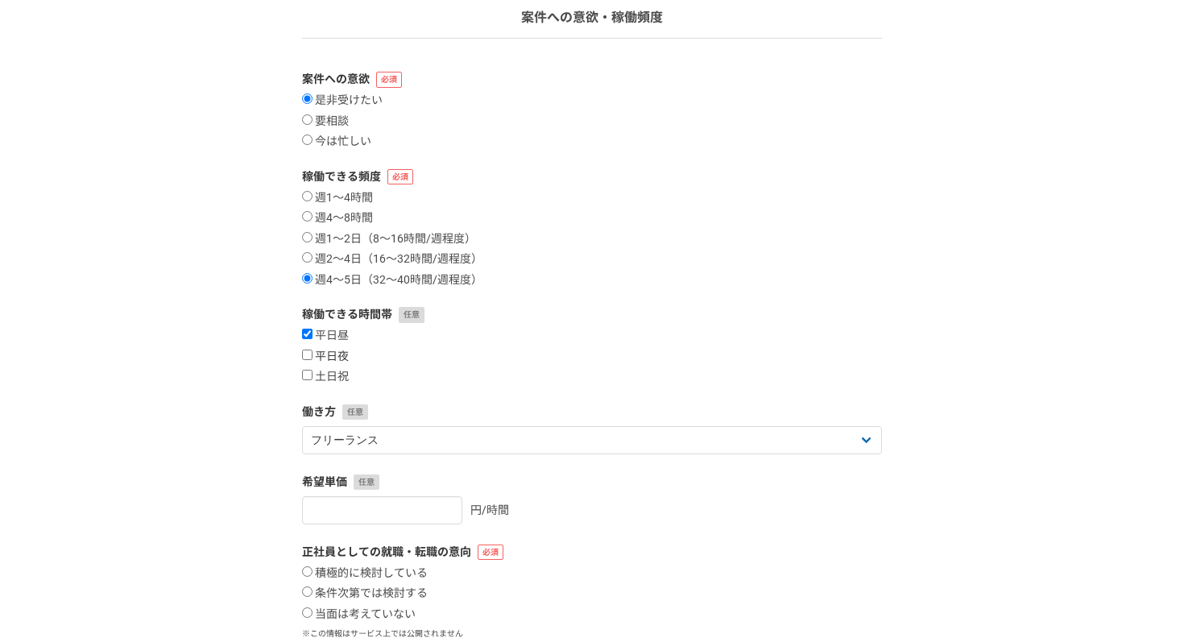 The height and width of the screenshot is (642, 1184). What do you see at coordinates (307, 237) in the screenshot?
I see `input: 週1〜2日（8〜16時間/週程度）` at bounding box center [307, 237].